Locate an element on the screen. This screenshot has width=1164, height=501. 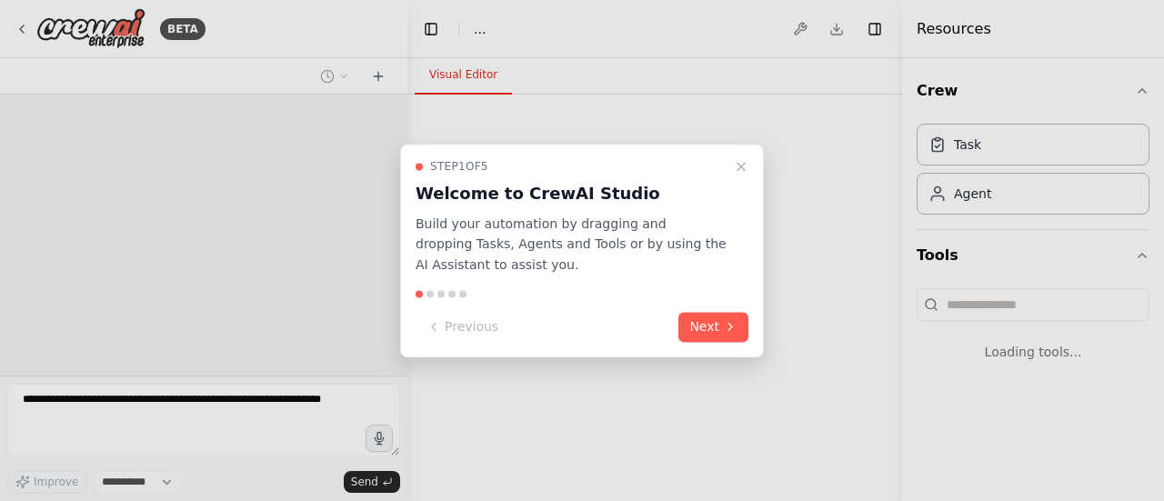
p: Build your automation by dragging and dropping Tasks, Agents and Tools or by using the AI Assista... is located at coordinates (571, 245).